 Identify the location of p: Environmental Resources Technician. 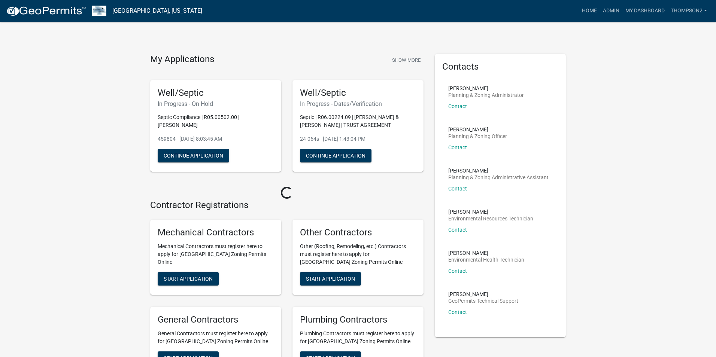
(491, 219).